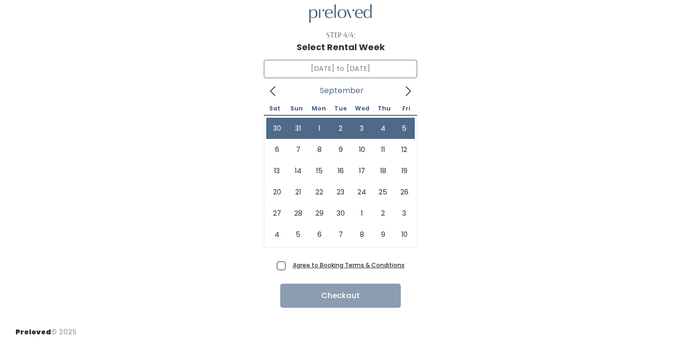 The width and height of the screenshot is (681, 343). What do you see at coordinates (404, 234) in the screenshot?
I see `span: October 10, 2025` at bounding box center [404, 234].